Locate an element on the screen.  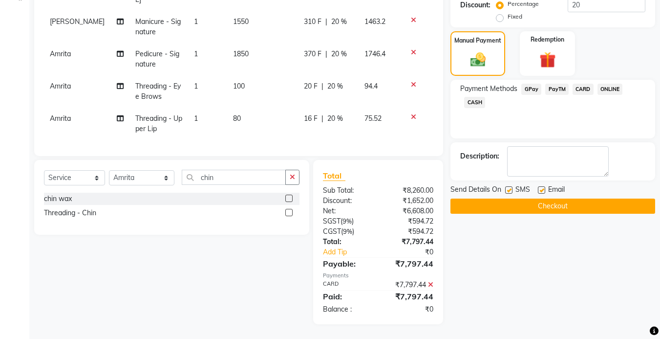
span: PayTM is located at coordinates (557, 89).